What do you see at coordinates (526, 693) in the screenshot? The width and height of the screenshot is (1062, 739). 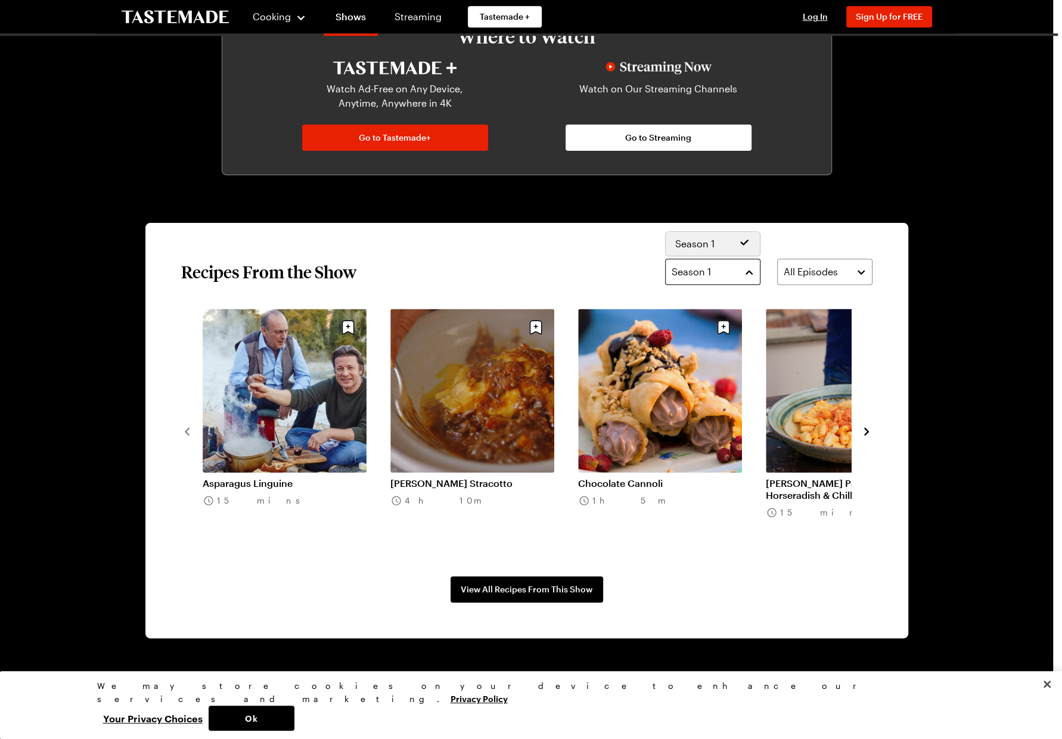 I see `div: We may store cookies on your device to enhance our services and marketing.` at bounding box center [526, 693].